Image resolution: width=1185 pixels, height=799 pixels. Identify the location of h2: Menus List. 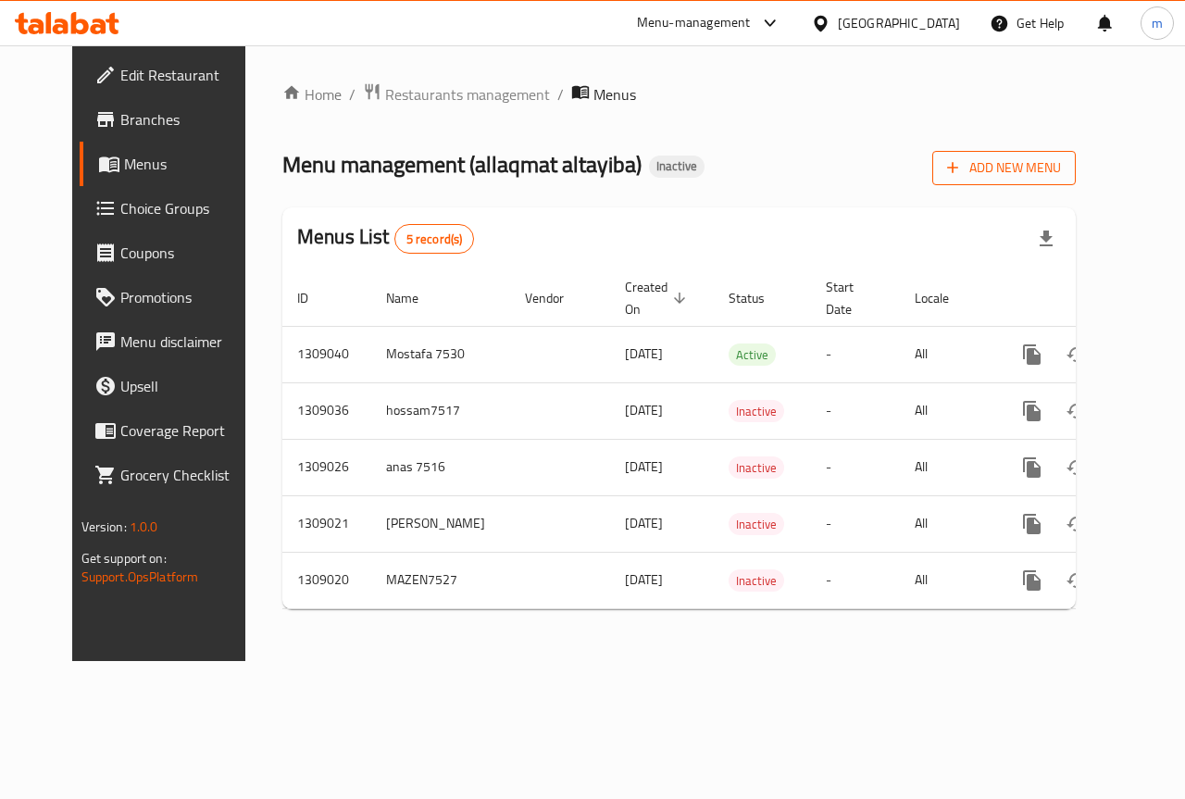
(385, 238).